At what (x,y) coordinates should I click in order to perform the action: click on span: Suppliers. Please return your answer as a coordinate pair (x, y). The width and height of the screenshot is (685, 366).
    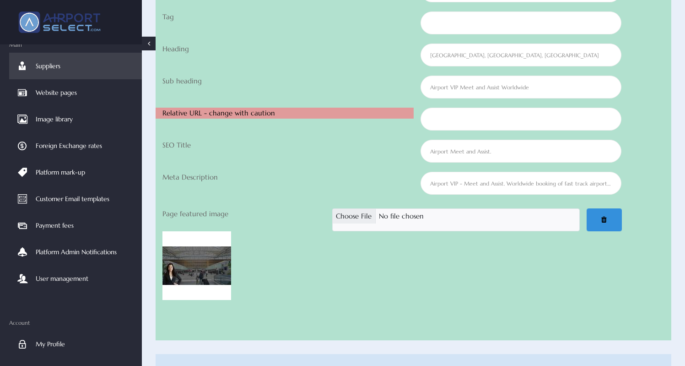
    Looking at the image, I should click on (48, 66).